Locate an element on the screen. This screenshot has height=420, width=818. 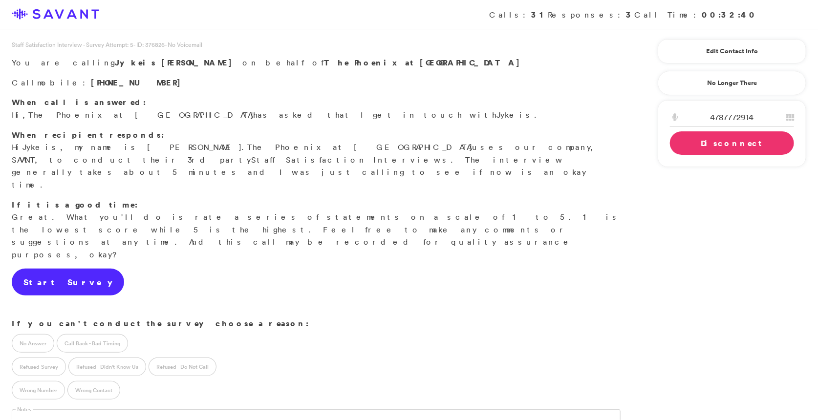
a: Disconnect is located at coordinates (732, 143).